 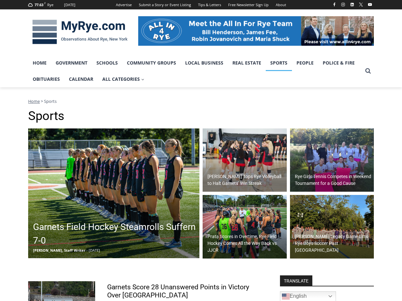 What do you see at coordinates (201, 101) in the screenshot?
I see `nav: Breadcrumbs` at bounding box center [201, 101].